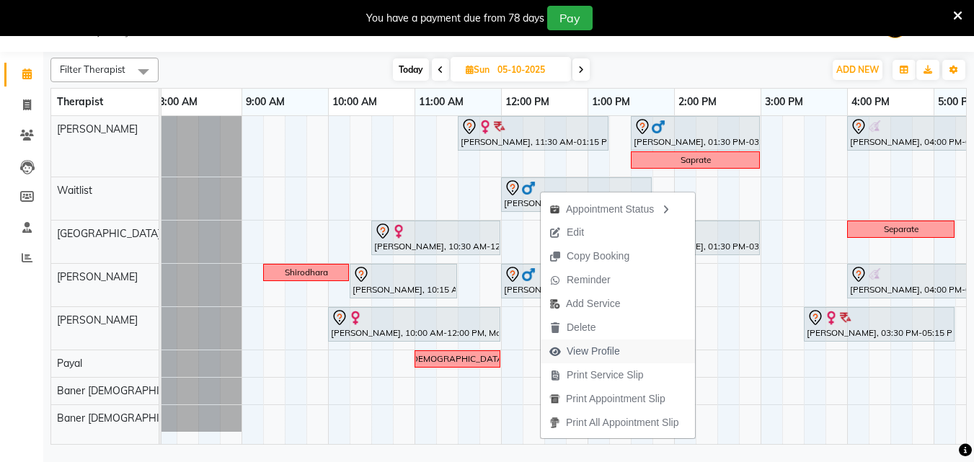 Image resolution: width=974 pixels, height=462 pixels. Describe the element at coordinates (527, 102) in the screenshot. I see `a: 12:00 PM` at that location.